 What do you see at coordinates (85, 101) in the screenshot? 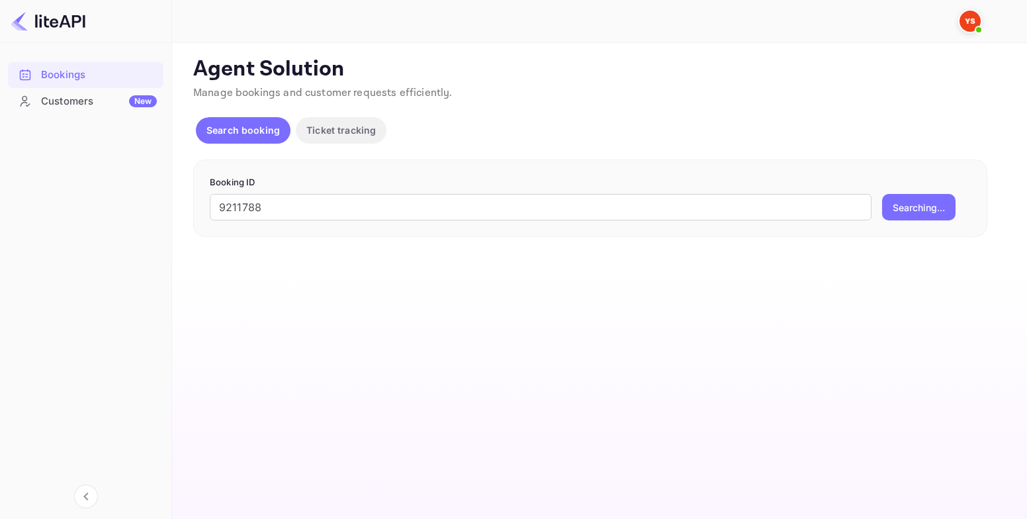
I see `div: CustomersNew` at bounding box center [85, 101].